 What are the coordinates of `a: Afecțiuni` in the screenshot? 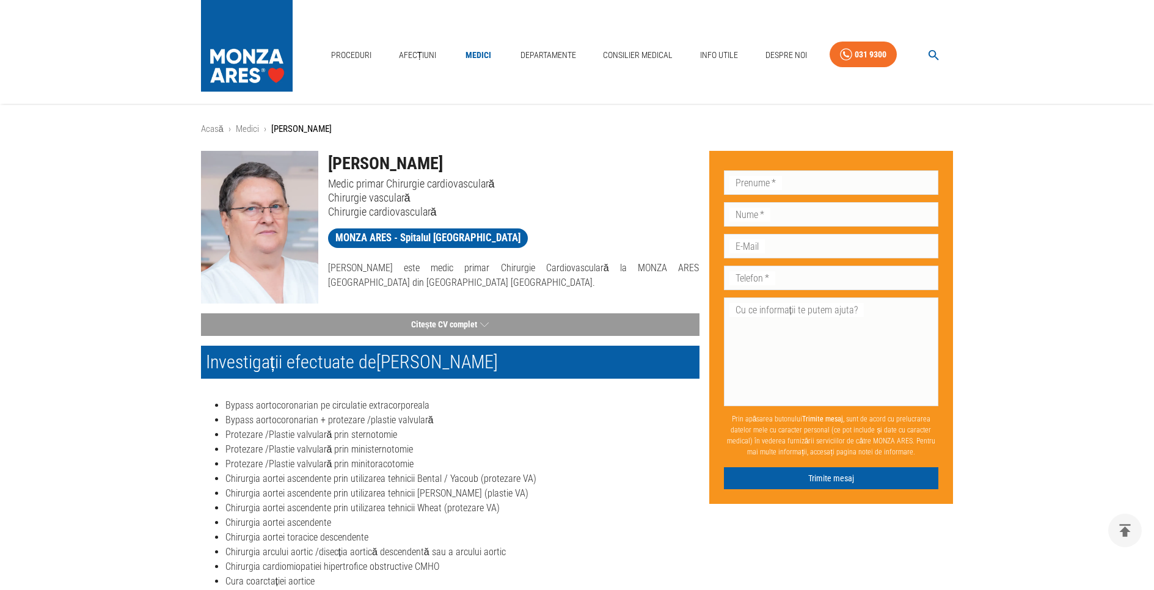 It's located at (418, 55).